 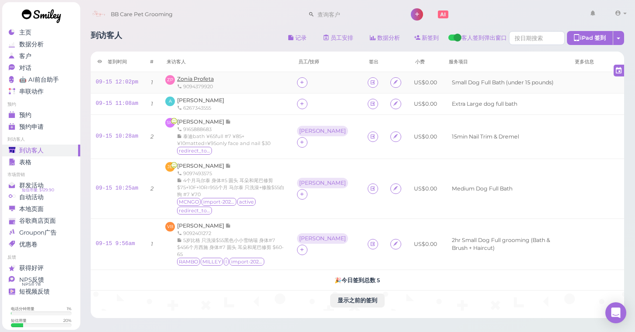 What do you see at coordinates (67, 320) in the screenshot?
I see `div: 20 %` at bounding box center [67, 320].